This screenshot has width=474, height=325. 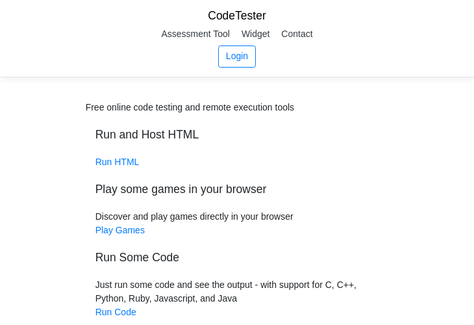 What do you see at coordinates (237, 135) in the screenshot?
I see `h5: Run and Host HTML` at bounding box center [237, 135].